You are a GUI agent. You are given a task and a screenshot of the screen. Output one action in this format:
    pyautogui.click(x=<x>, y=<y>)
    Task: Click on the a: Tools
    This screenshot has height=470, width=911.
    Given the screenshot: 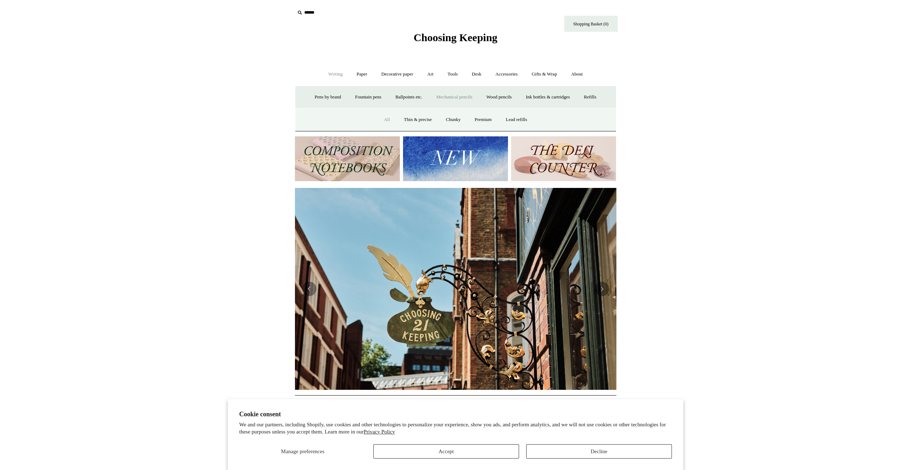 What is the action you would take?
    pyautogui.click(x=453, y=74)
    